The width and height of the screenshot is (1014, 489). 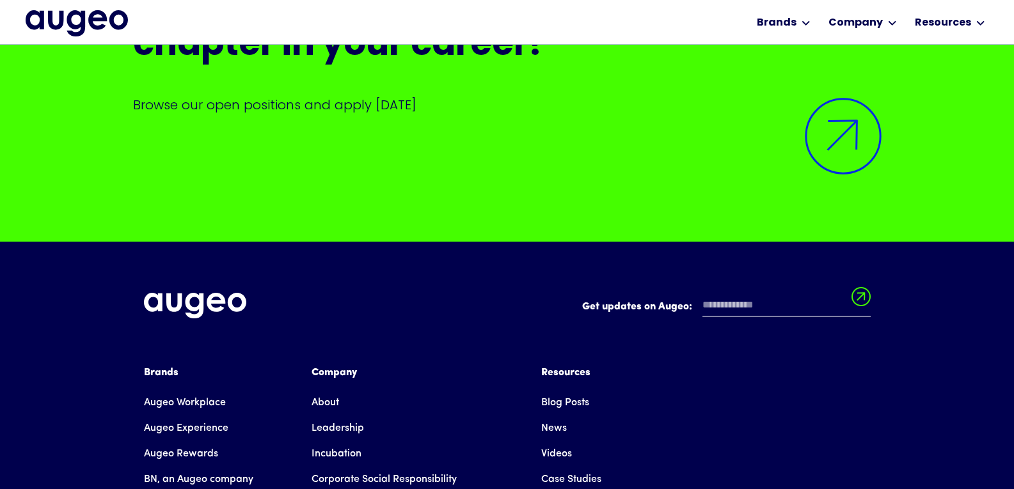 I want to click on a: home, so click(x=77, y=23).